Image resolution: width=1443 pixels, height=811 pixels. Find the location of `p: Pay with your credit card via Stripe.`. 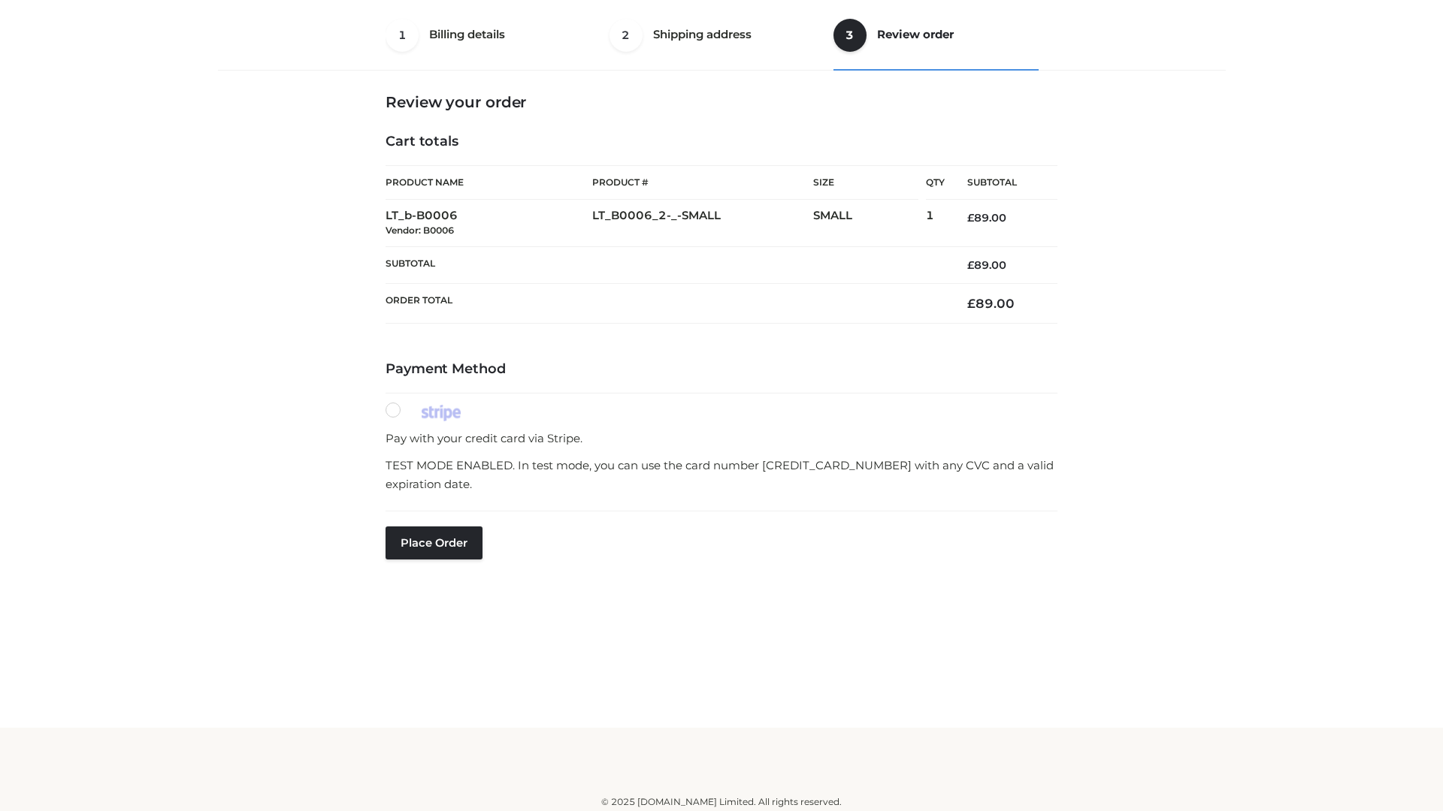

p: Pay with your credit card via Stripe. is located at coordinates (721, 439).